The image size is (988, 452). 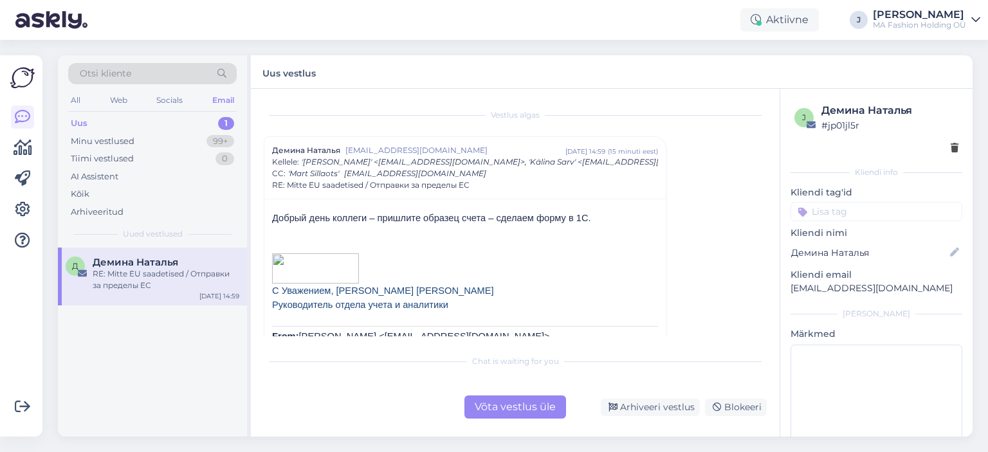 What do you see at coordinates (876, 233) in the screenshot?
I see `p: Kliendi nimi` at bounding box center [876, 233].